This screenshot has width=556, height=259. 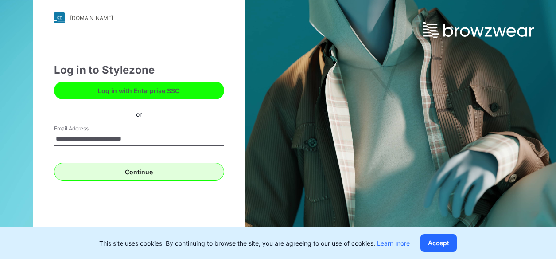 I want to click on img: browzwear-logo.e42bd6dac1945053ebaf764b6aa21510.svg, so click(x=478, y=30).